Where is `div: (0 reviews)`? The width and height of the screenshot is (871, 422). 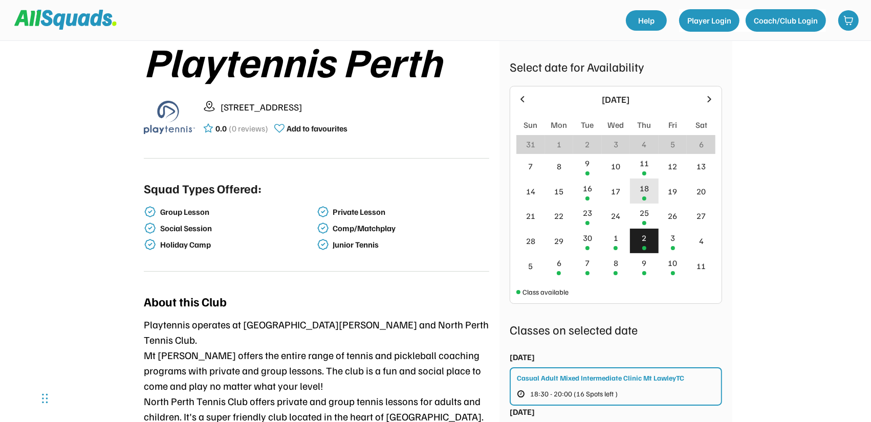
div: (0 reviews) is located at coordinates (248, 128).